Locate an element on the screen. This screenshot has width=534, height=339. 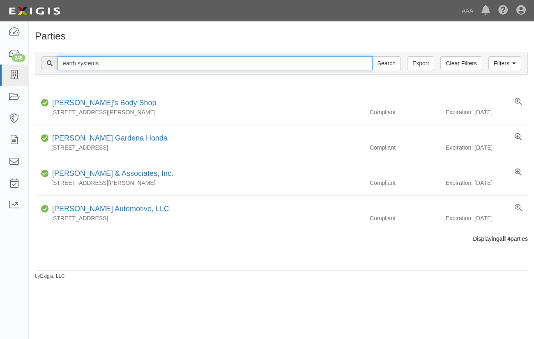
a: Filters is located at coordinates (505, 63).